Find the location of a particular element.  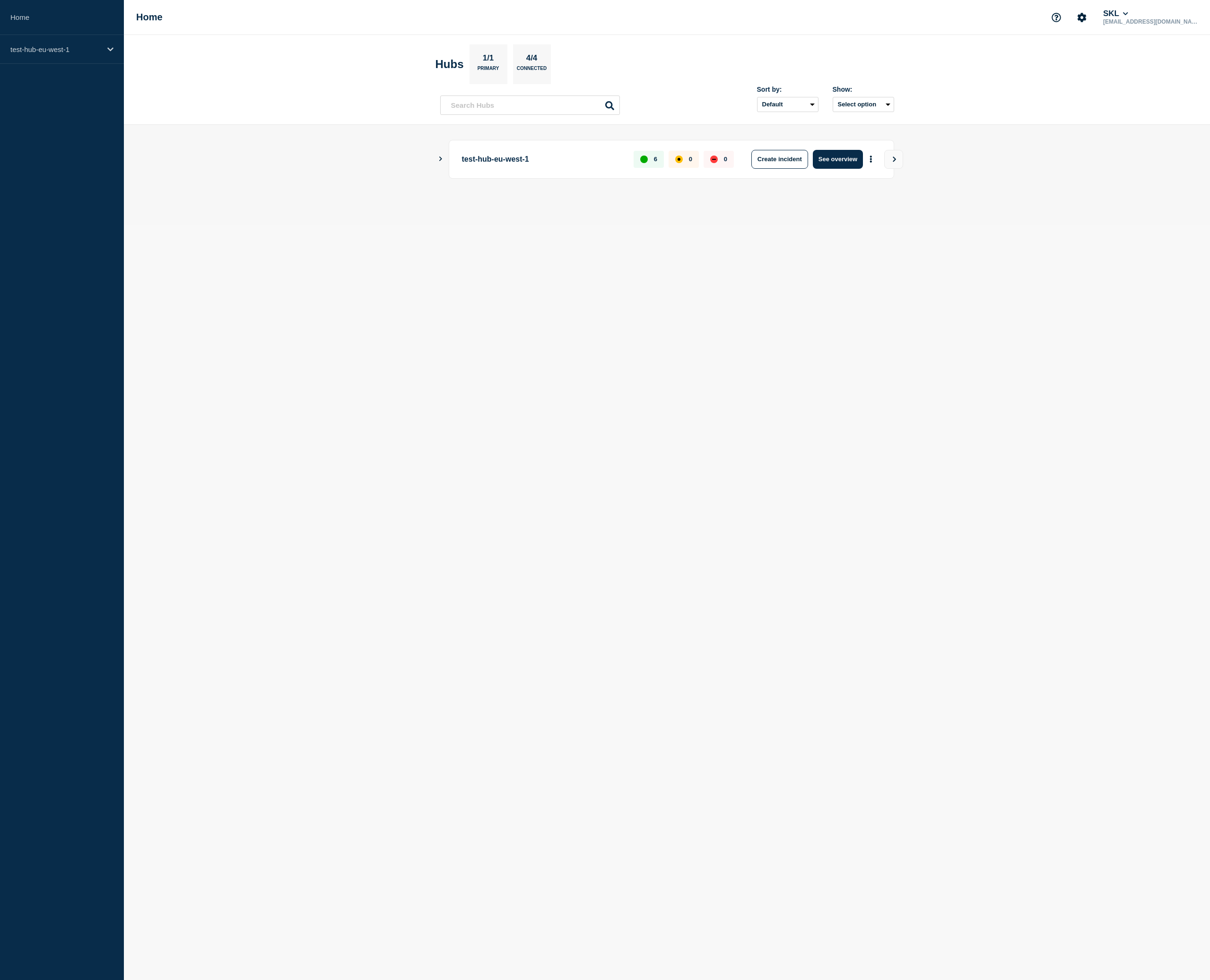

select: Sort by is located at coordinates (788, 105).